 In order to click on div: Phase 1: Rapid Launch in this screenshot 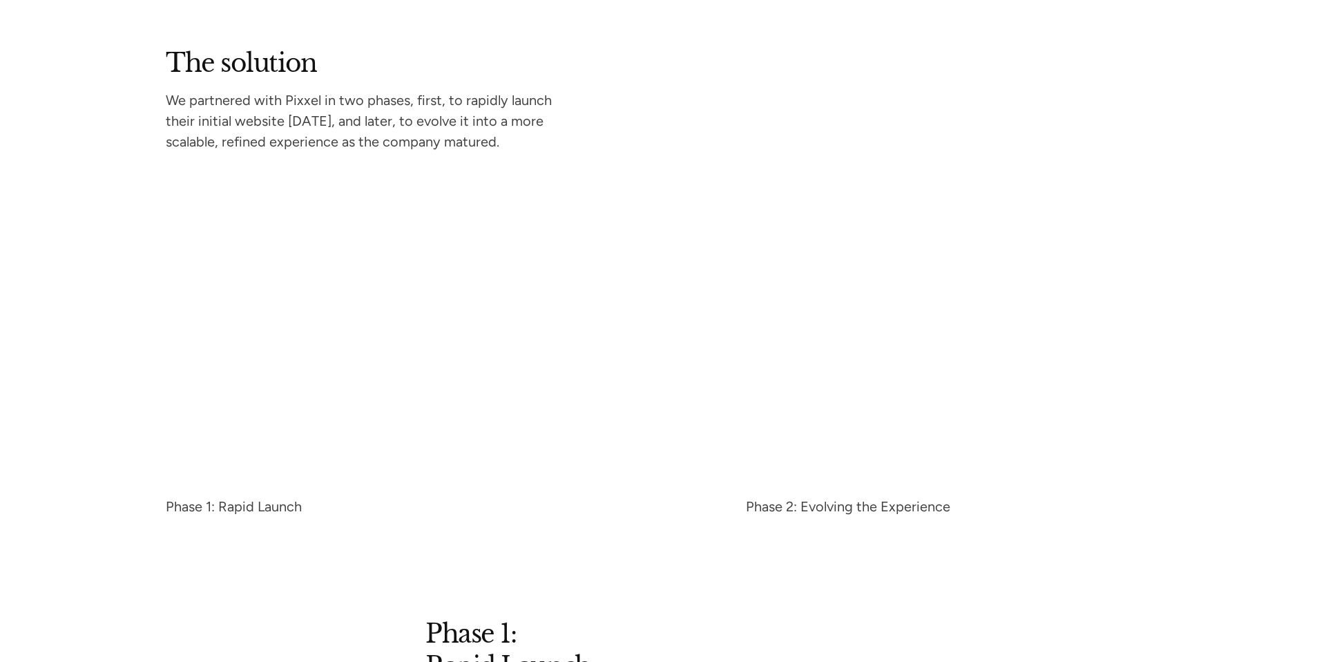, I will do `click(442, 506)`.